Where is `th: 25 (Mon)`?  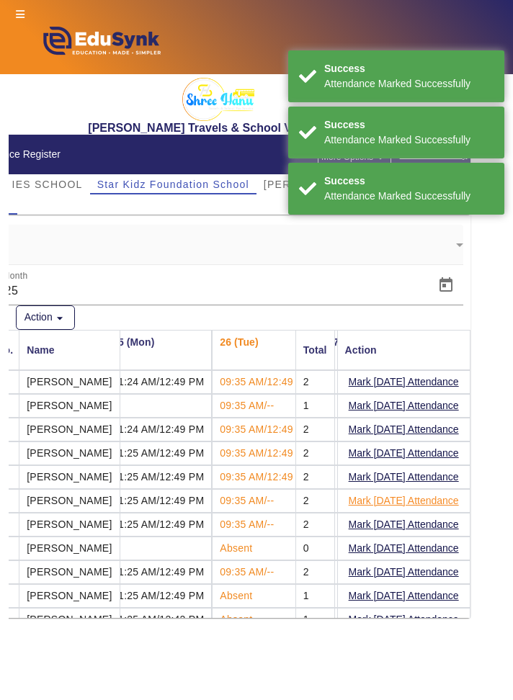
th: 25 (Mon) is located at coordinates (158, 350).